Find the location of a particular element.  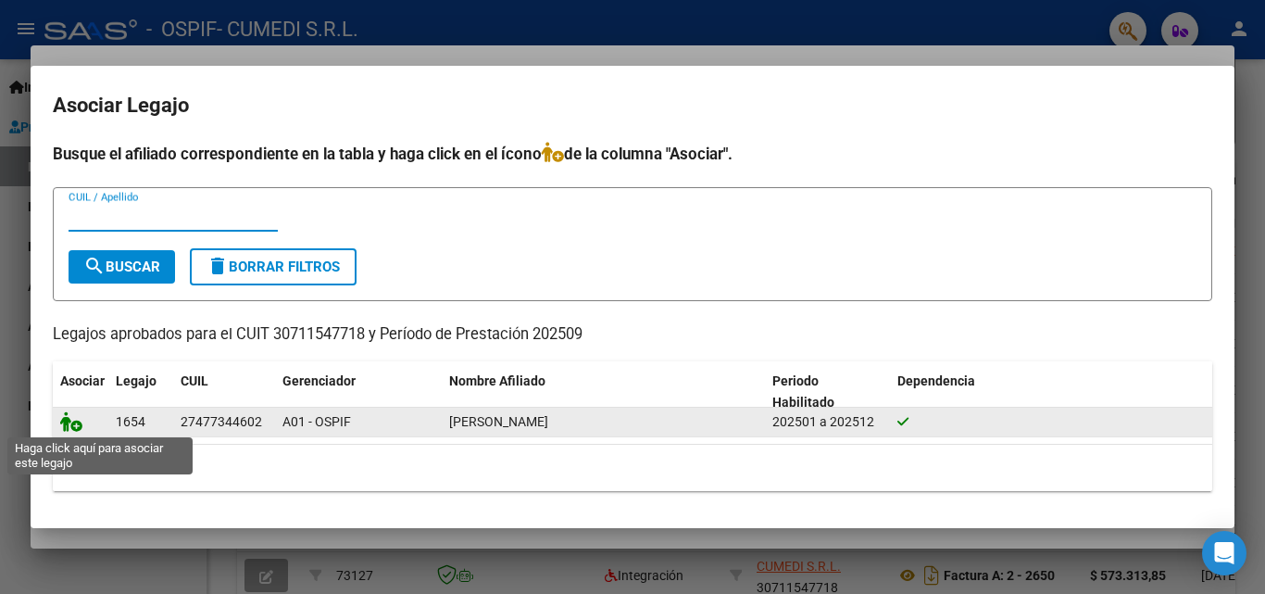

span: Legajo is located at coordinates (136, 381).